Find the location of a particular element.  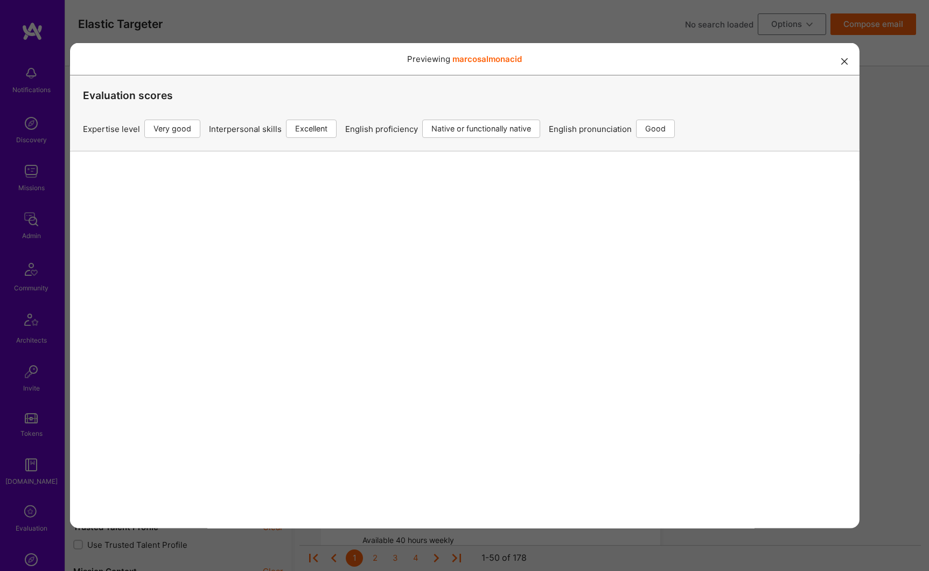

span: English proficiency is located at coordinates (381, 128).